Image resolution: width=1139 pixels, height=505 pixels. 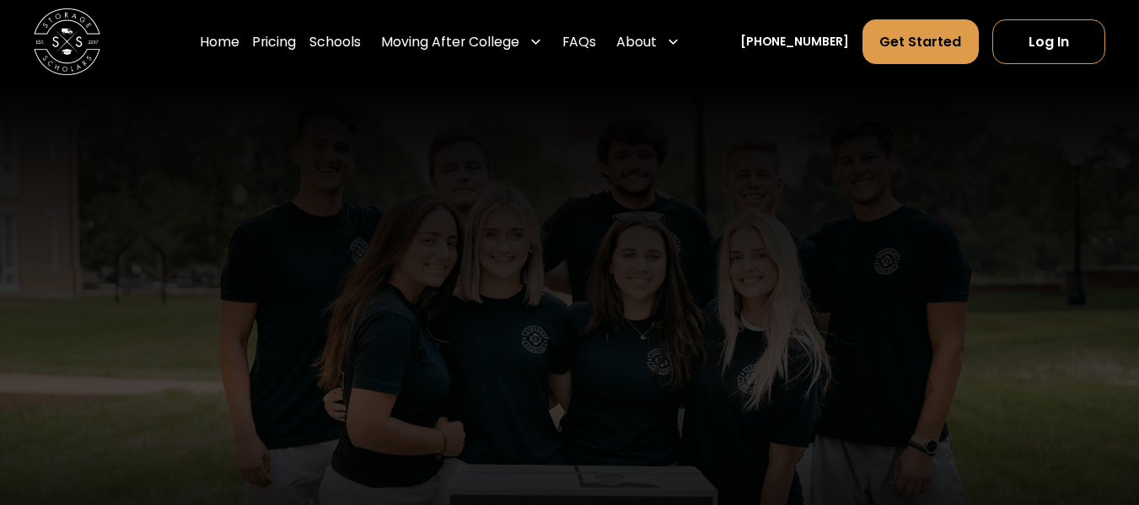 What do you see at coordinates (274, 41) in the screenshot?
I see `a: Pricing` at bounding box center [274, 41].